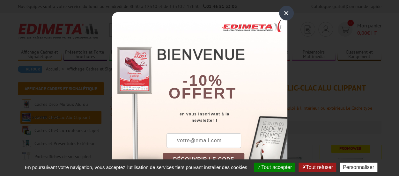 The image size is (399, 176). What do you see at coordinates (317, 167) in the screenshot?
I see `button: Tout refuser` at bounding box center [317, 167].